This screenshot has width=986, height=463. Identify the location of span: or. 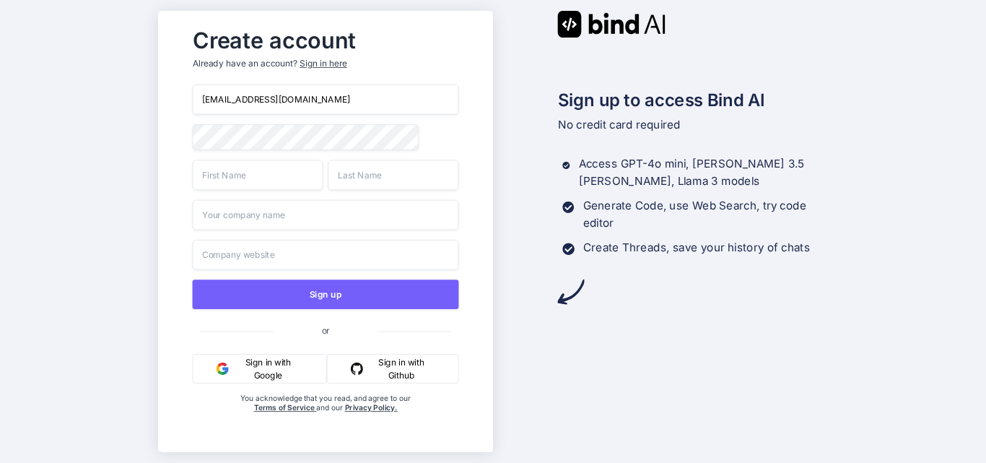
(325, 330).